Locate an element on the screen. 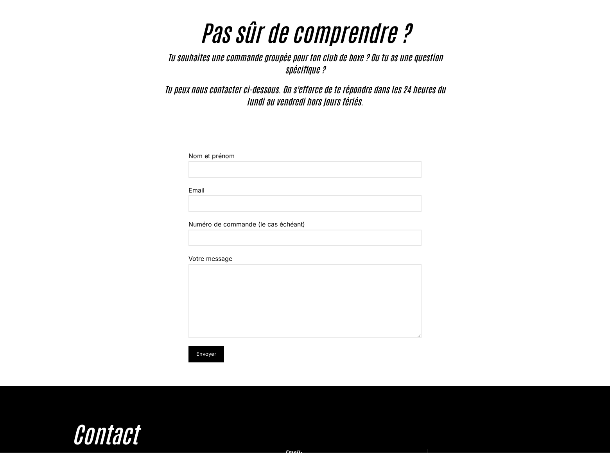 The height and width of the screenshot is (453, 610). input: Email is located at coordinates (305, 204).